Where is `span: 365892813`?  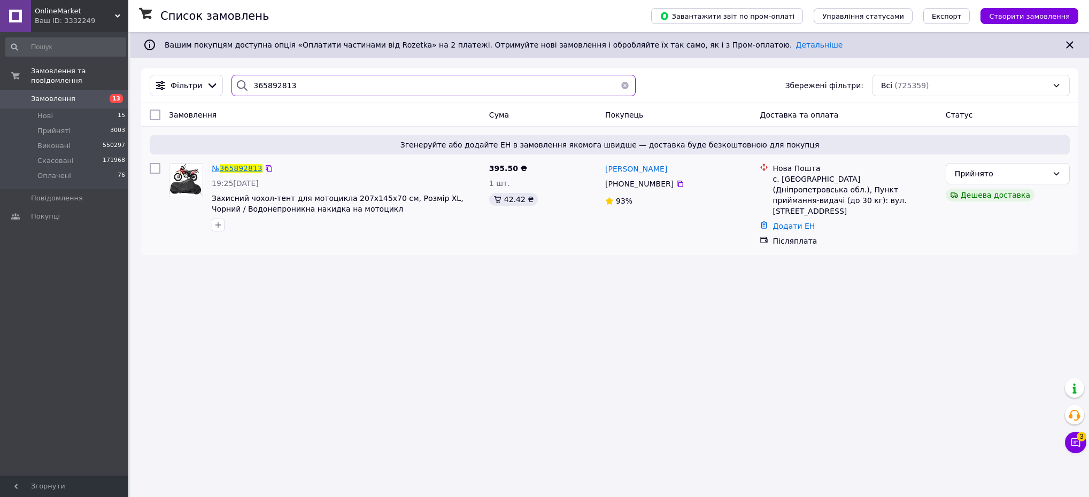 span: 365892813 is located at coordinates (241, 168).